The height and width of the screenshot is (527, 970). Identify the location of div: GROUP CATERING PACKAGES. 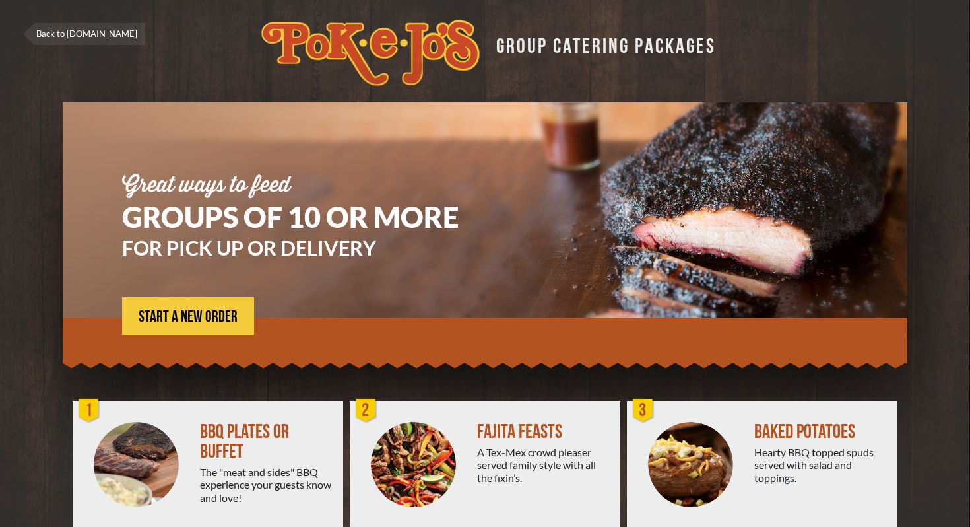
(601, 43).